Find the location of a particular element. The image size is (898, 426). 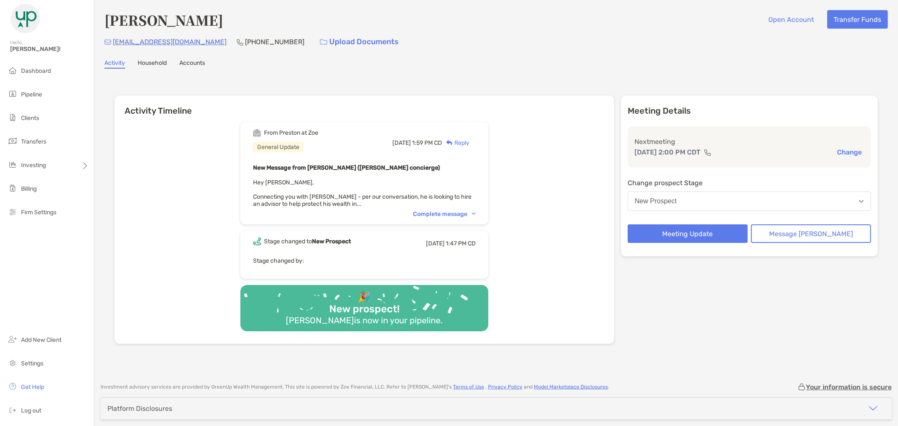

div: New Prospect is located at coordinates (656, 201).